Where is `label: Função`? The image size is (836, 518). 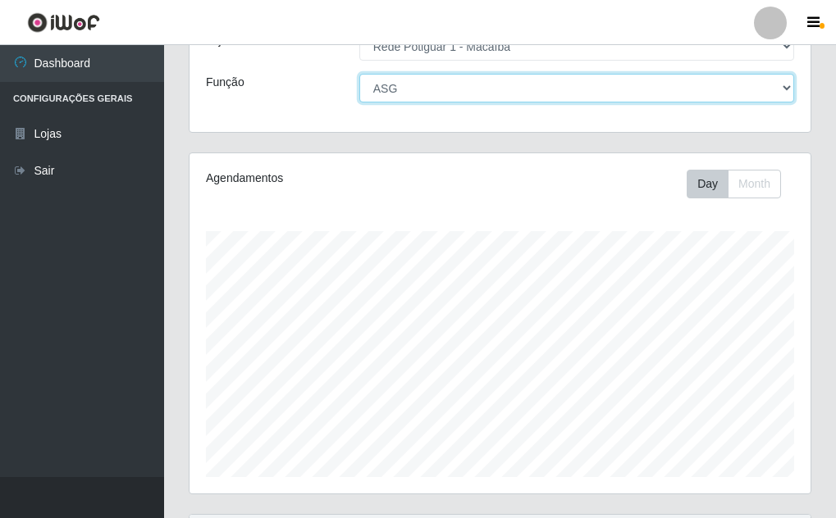 label: Função is located at coordinates (225, 82).